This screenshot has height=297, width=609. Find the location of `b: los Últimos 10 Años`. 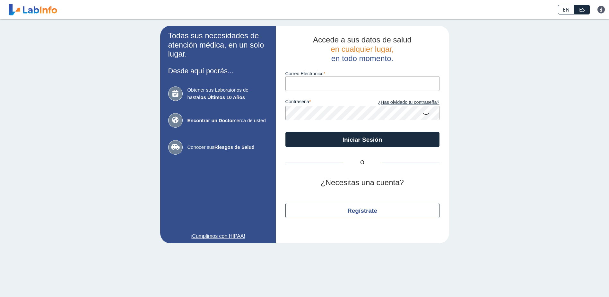

b: los Últimos 10 Años is located at coordinates (222, 97).